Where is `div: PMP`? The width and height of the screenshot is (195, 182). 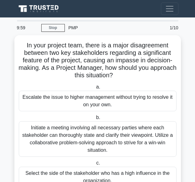
div: PMP is located at coordinates (109, 28).